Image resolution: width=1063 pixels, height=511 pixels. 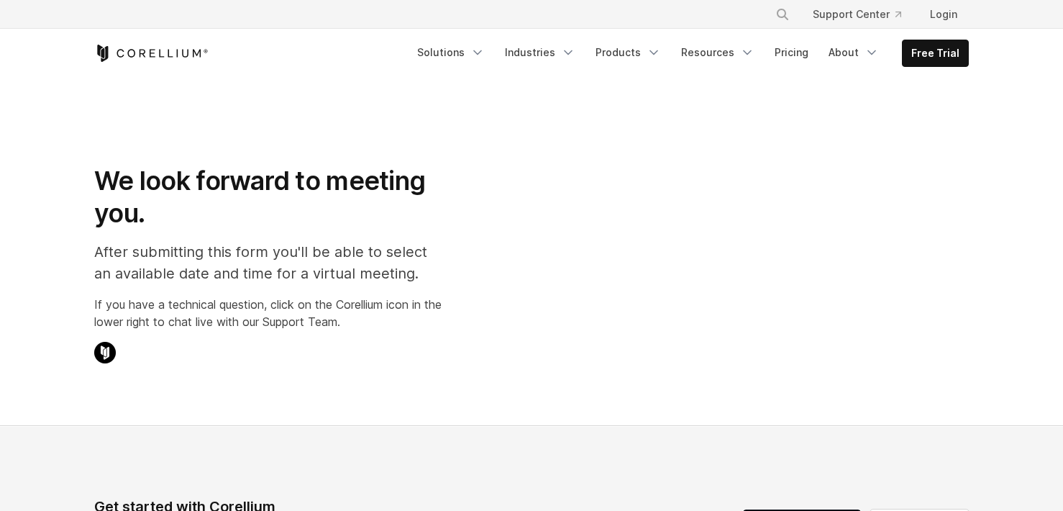 I want to click on a: Support Center, so click(x=857, y=14).